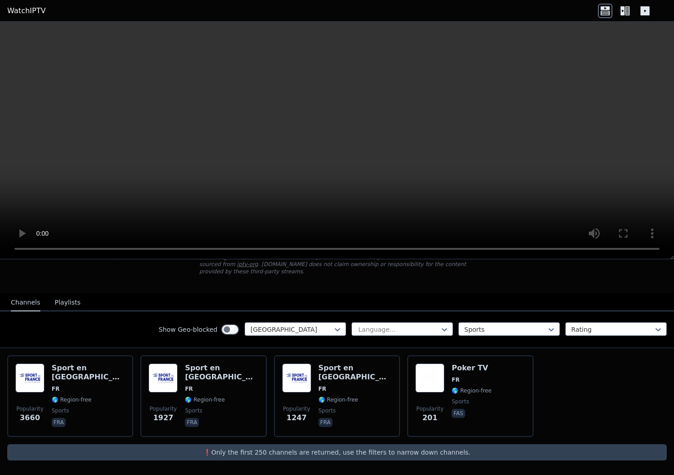  Describe the element at coordinates (163, 418) in the screenshot. I see `span: 1927` at that location.